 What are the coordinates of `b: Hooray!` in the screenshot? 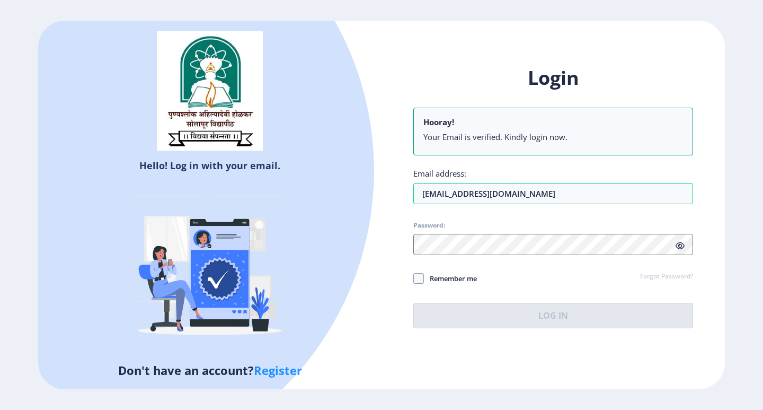 It's located at (439, 122).